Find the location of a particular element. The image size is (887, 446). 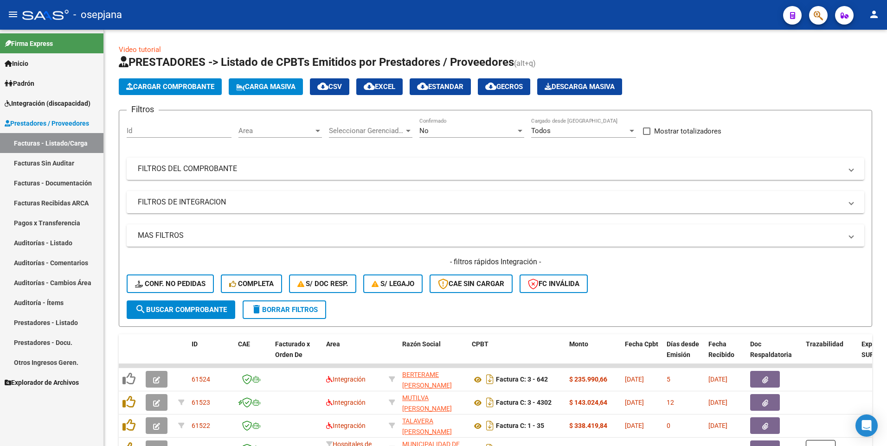

span: Facturado x Orden De is located at coordinates (292, 349).